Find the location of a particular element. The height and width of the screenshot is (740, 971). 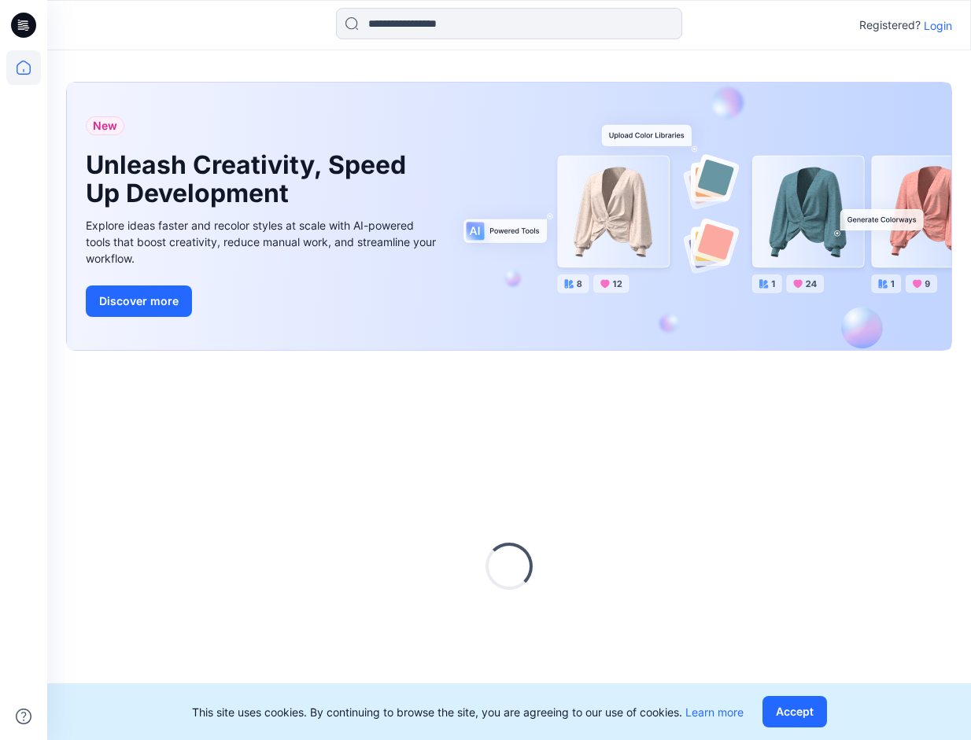

span: New is located at coordinates (105, 126).